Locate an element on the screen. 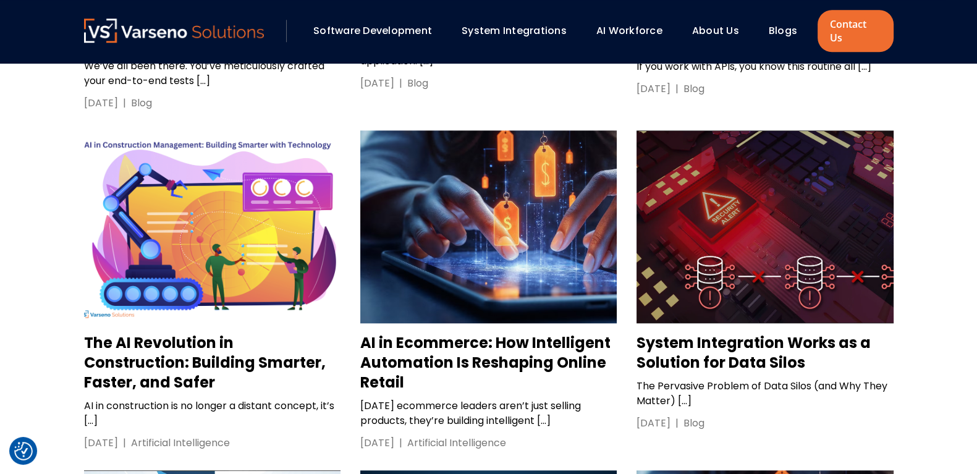  h3: The AI Revolution in Construction: Building Smarter, Faster, and Safer is located at coordinates (212, 363).